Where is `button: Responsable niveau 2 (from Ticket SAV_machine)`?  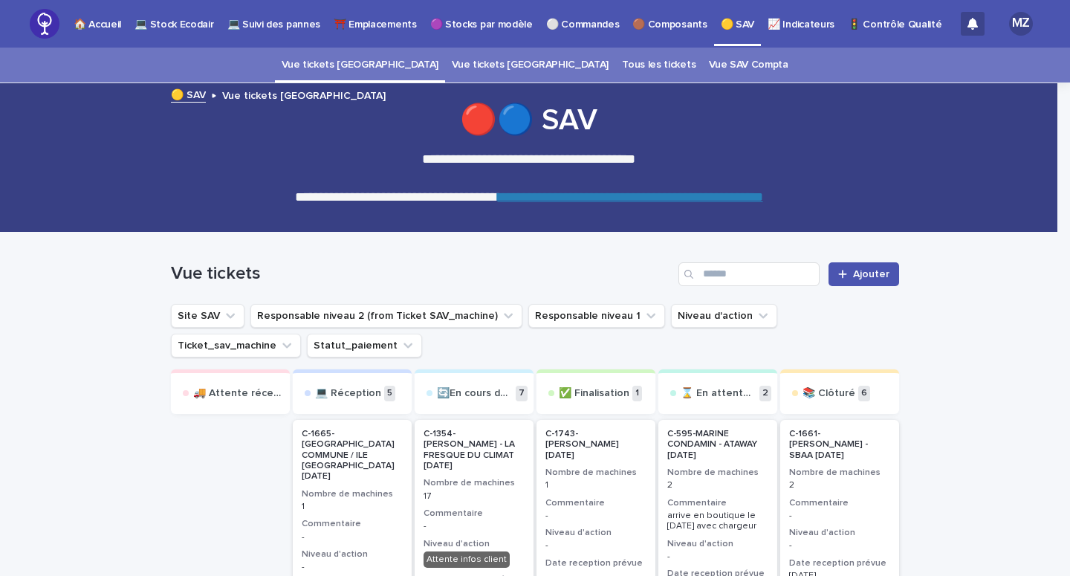 button: Responsable niveau 2 (from Ticket SAV_machine) is located at coordinates (386, 316).